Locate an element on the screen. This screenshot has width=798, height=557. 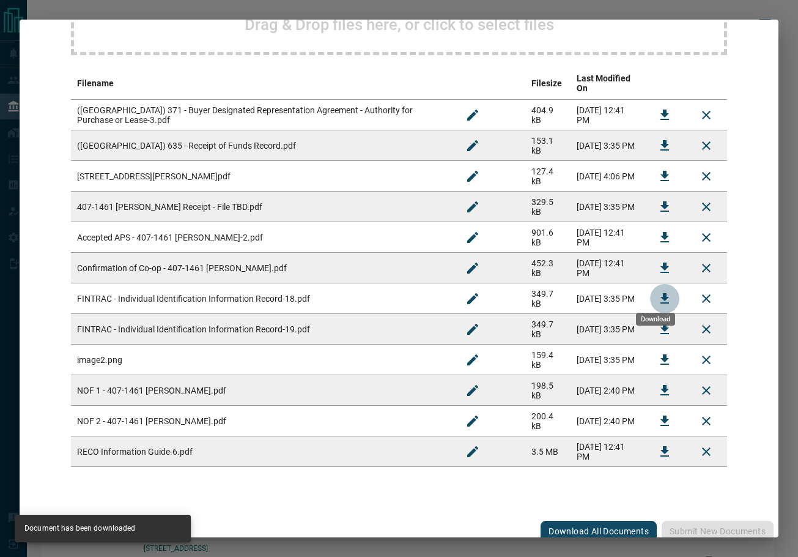
td: image2.png is located at coordinates (261, 360).